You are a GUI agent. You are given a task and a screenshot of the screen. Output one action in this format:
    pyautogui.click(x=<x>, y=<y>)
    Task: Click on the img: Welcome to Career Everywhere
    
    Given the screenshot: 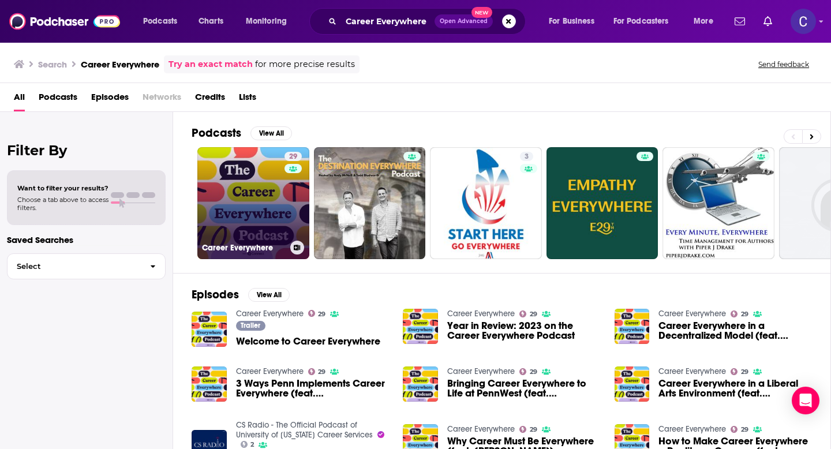 What is the action you would take?
    pyautogui.click(x=209, y=329)
    